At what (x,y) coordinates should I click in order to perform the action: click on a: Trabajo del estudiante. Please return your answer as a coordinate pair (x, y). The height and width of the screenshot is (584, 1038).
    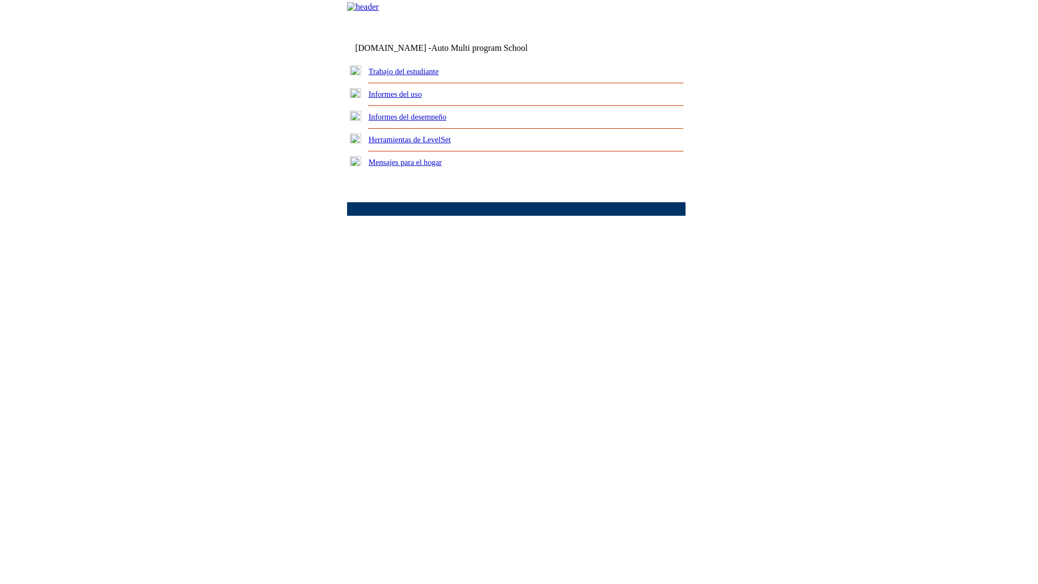
    Looking at the image, I should click on (404, 71).